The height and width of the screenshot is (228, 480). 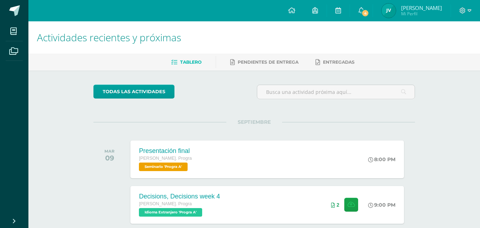 I want to click on span: 2, so click(x=338, y=205).